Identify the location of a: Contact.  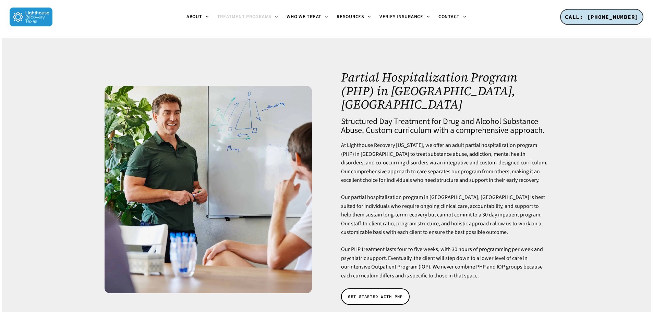
(453, 17).